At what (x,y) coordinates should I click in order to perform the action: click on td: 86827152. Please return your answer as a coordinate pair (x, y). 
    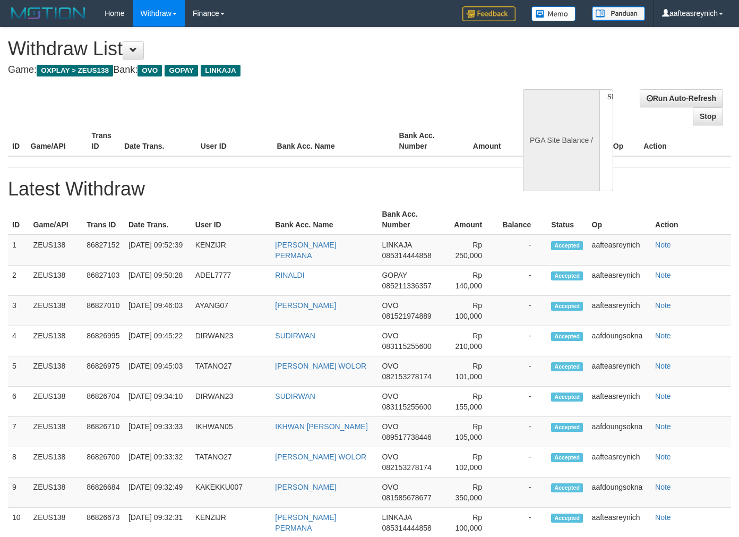
    Looking at the image, I should click on (103, 250).